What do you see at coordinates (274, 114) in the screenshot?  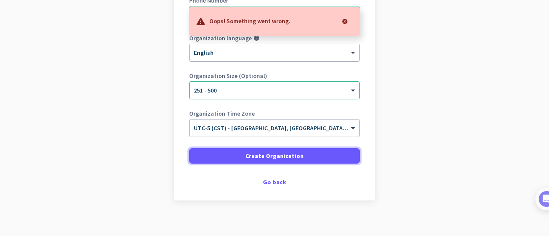 I see `label: Organization Time Zone` at bounding box center [274, 114].